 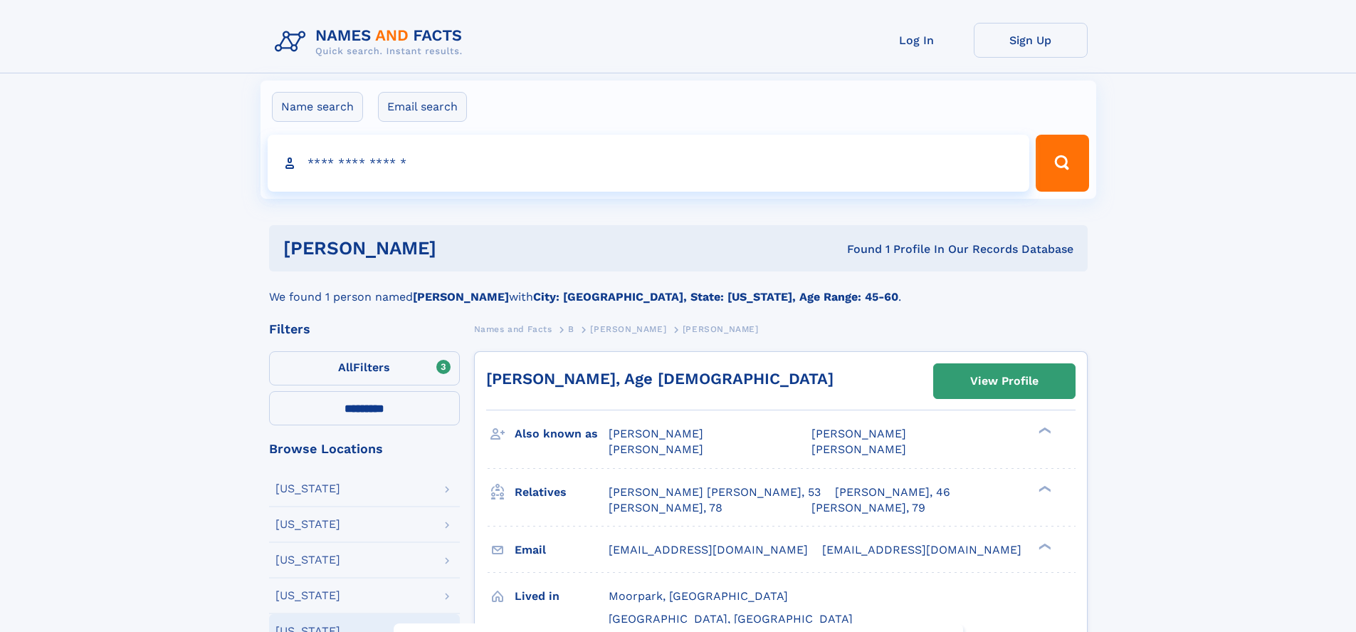 I want to click on label: Email search, so click(x=422, y=107).